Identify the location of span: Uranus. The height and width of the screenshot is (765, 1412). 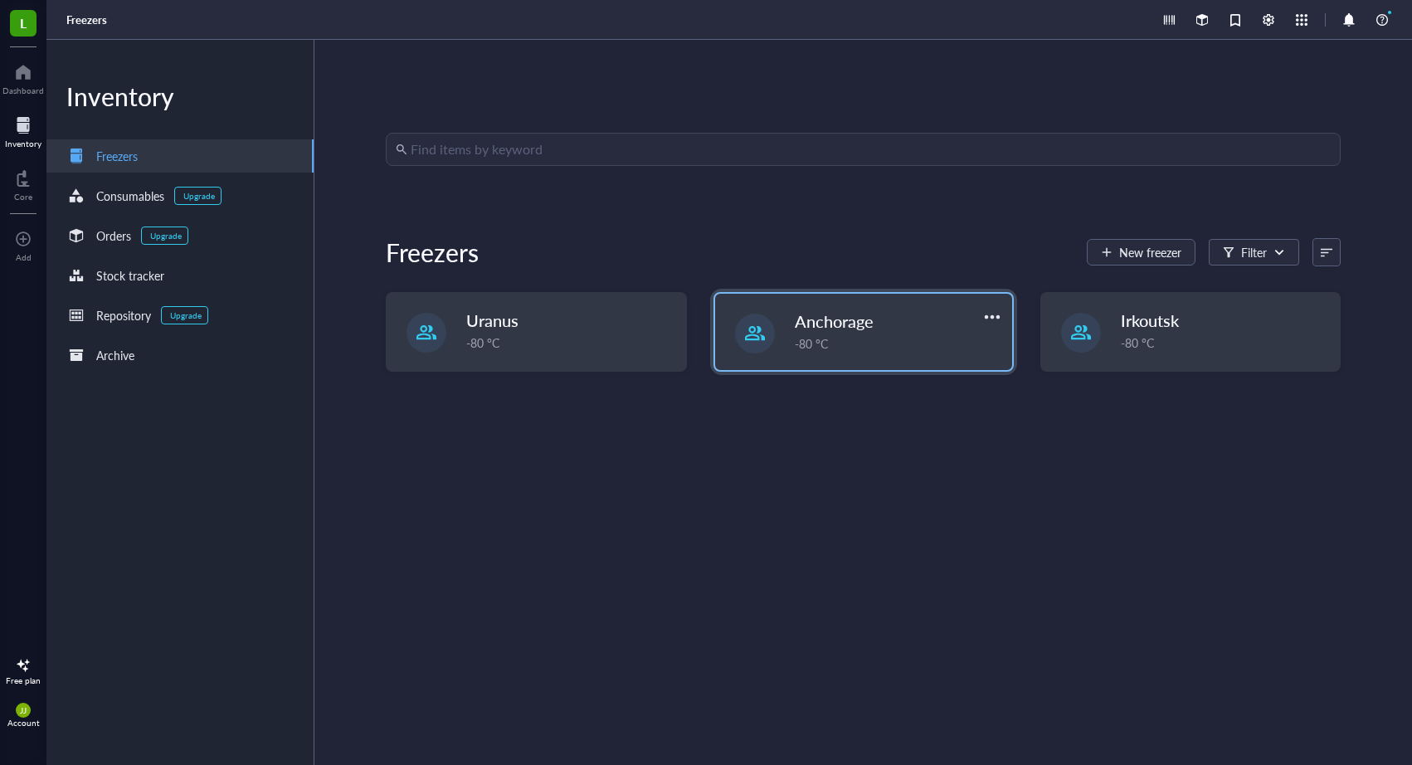
(492, 320).